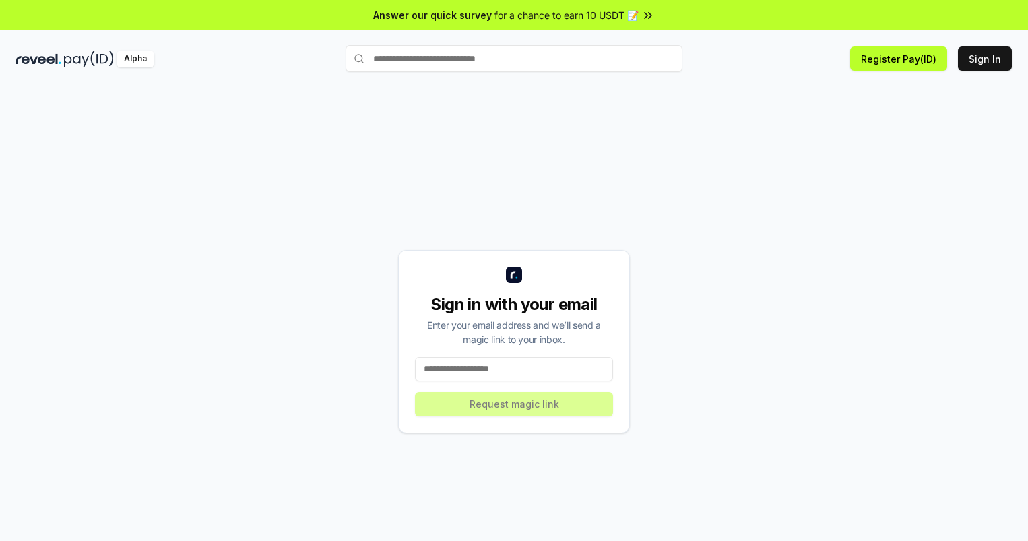  I want to click on div: Sign in with your email, so click(514, 305).